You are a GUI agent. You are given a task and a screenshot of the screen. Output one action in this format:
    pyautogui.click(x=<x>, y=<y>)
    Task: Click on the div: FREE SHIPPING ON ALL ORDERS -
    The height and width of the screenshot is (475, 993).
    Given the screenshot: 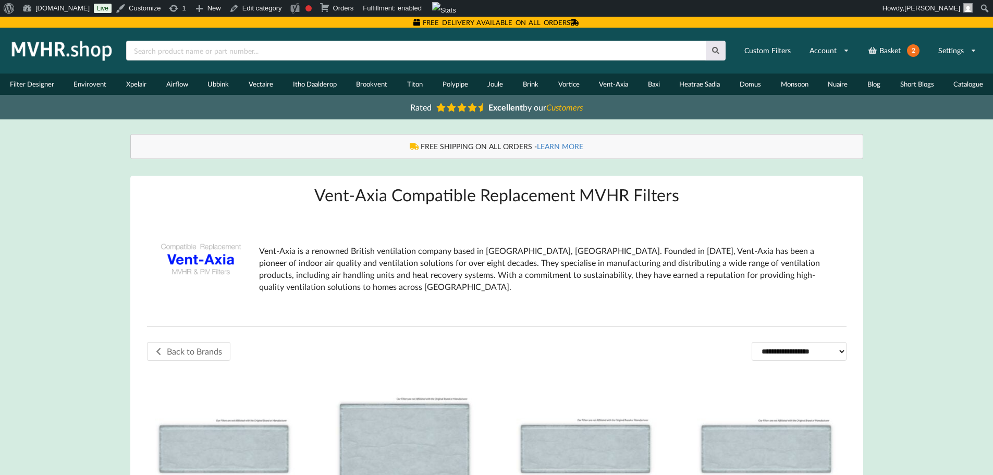 What is the action you would take?
    pyautogui.click(x=497, y=147)
    